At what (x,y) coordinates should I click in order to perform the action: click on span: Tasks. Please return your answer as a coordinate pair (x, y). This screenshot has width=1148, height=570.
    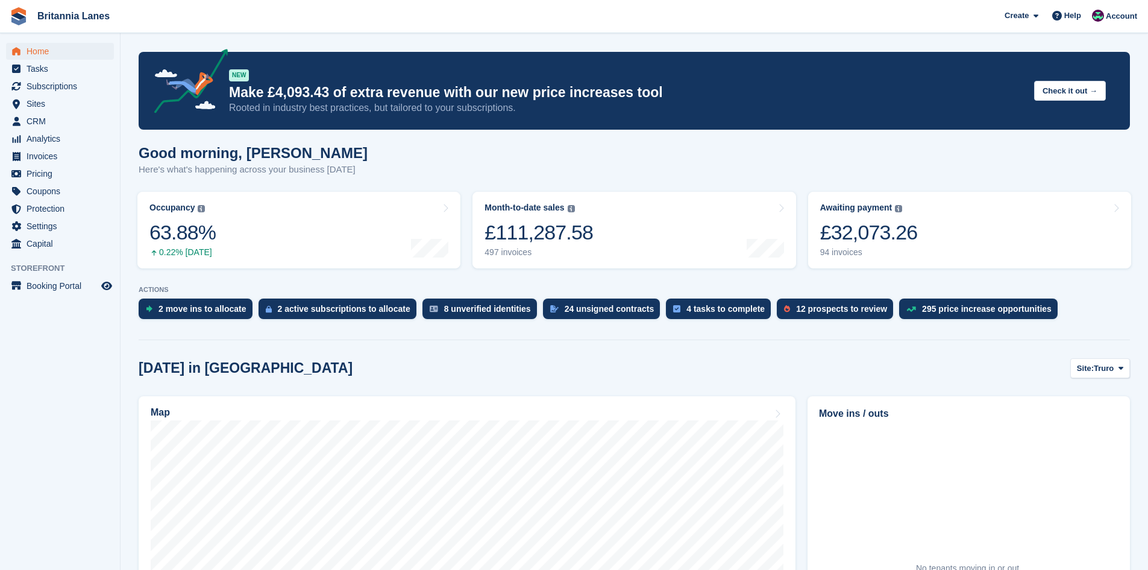
    Looking at the image, I should click on (63, 69).